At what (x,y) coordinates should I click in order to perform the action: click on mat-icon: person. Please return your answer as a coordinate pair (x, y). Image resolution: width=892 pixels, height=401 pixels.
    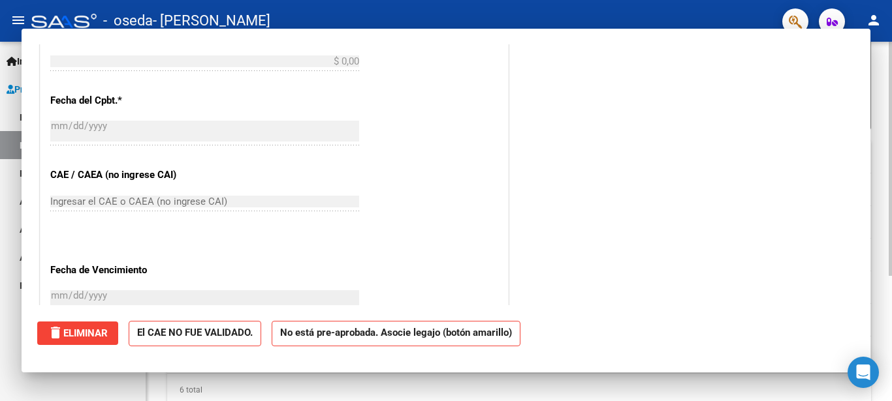
    Looking at the image, I should click on (873, 20).